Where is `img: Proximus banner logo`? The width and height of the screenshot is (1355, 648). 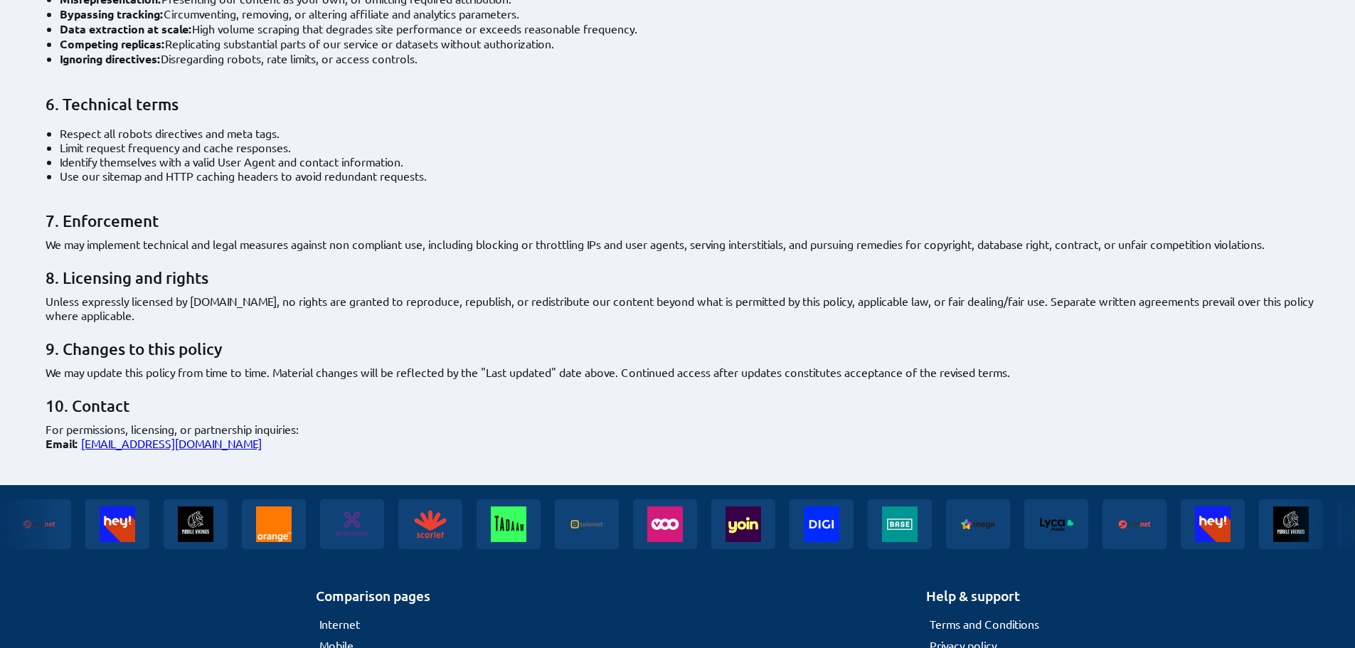
img: Proximus banner logo is located at coordinates (323, 524).